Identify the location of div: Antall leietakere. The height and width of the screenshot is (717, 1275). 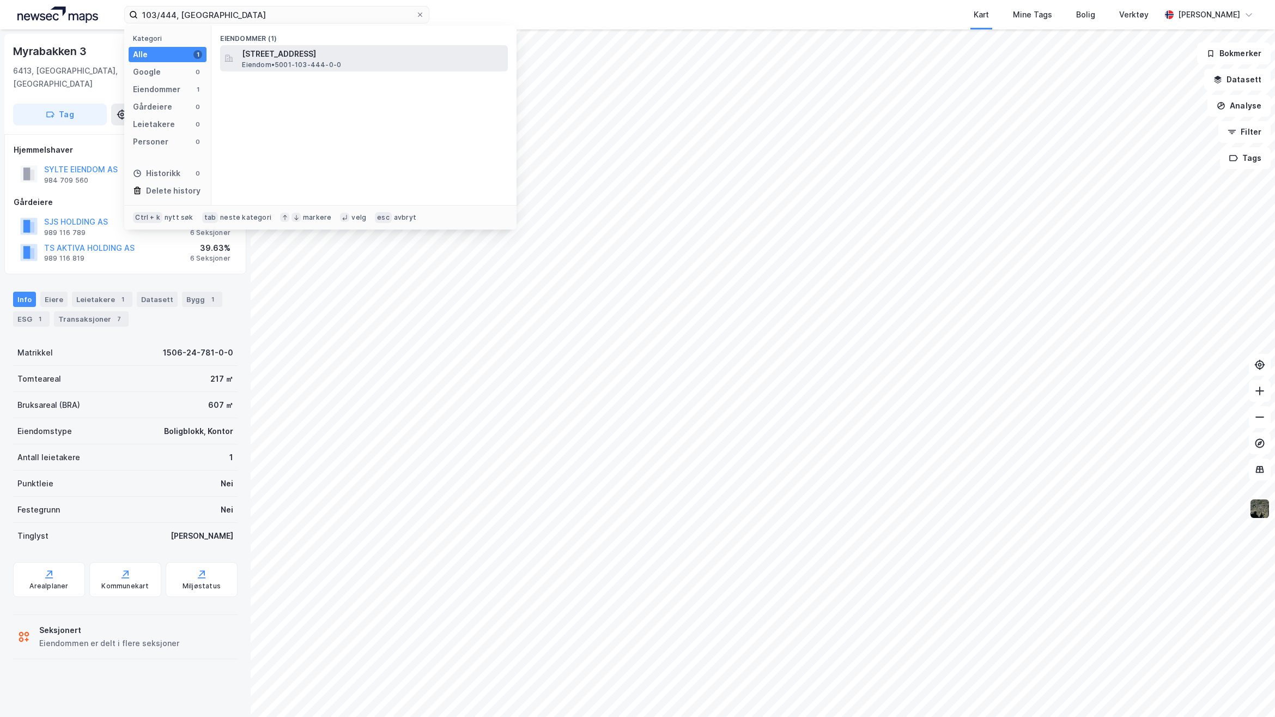
(49, 457).